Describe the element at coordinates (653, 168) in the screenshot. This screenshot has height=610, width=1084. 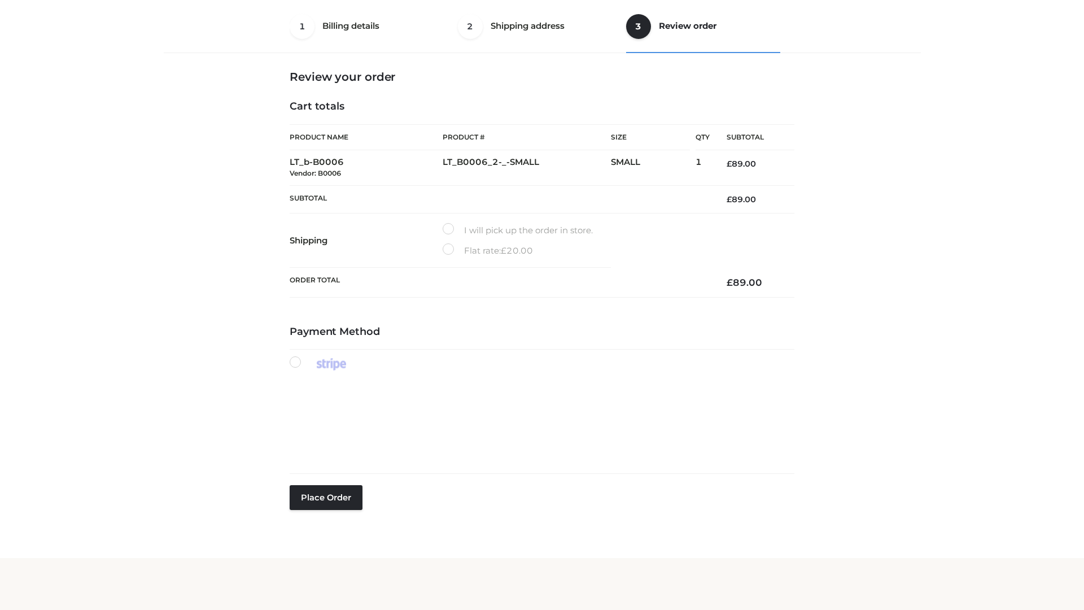
I see `td: SMALL` at that location.